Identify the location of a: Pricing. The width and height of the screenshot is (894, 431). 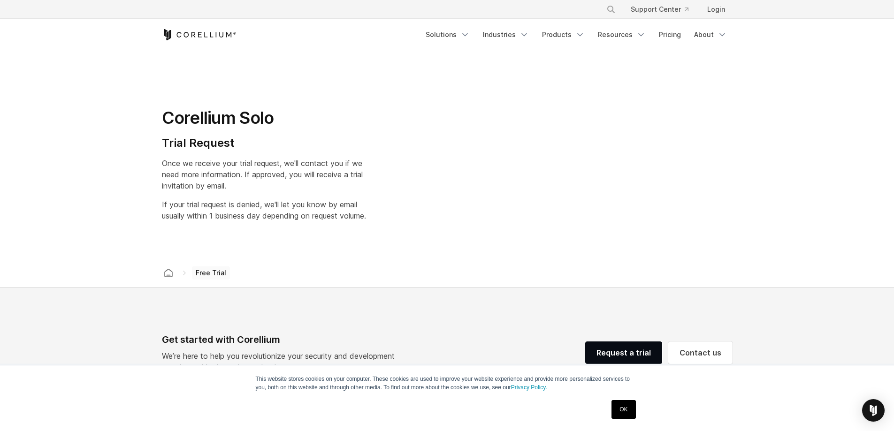
(669, 35).